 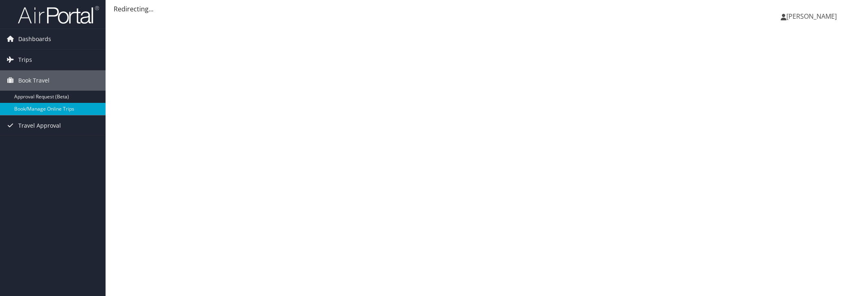 What do you see at coordinates (35, 39) in the screenshot?
I see `span: Dashboards` at bounding box center [35, 39].